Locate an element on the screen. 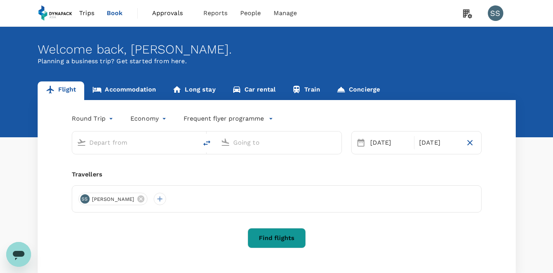 This screenshot has width=553, height=273. span: Manage is located at coordinates (285, 13).